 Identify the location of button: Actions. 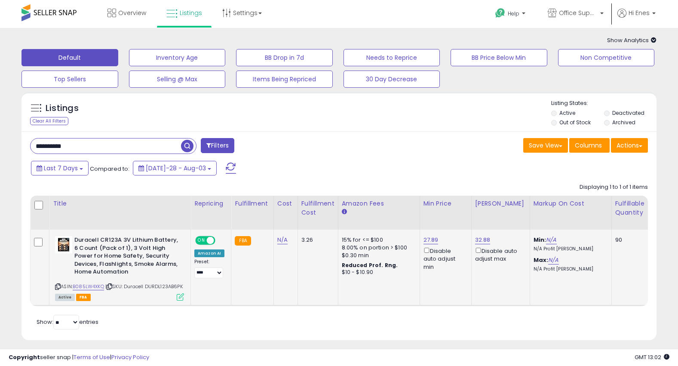
(630, 145).